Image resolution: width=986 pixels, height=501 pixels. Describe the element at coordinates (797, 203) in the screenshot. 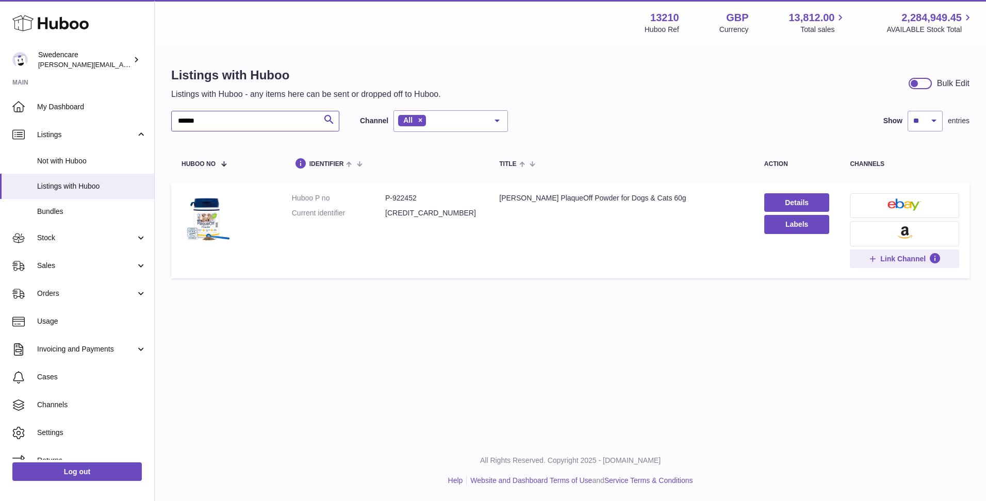

I see `a: Details` at that location.